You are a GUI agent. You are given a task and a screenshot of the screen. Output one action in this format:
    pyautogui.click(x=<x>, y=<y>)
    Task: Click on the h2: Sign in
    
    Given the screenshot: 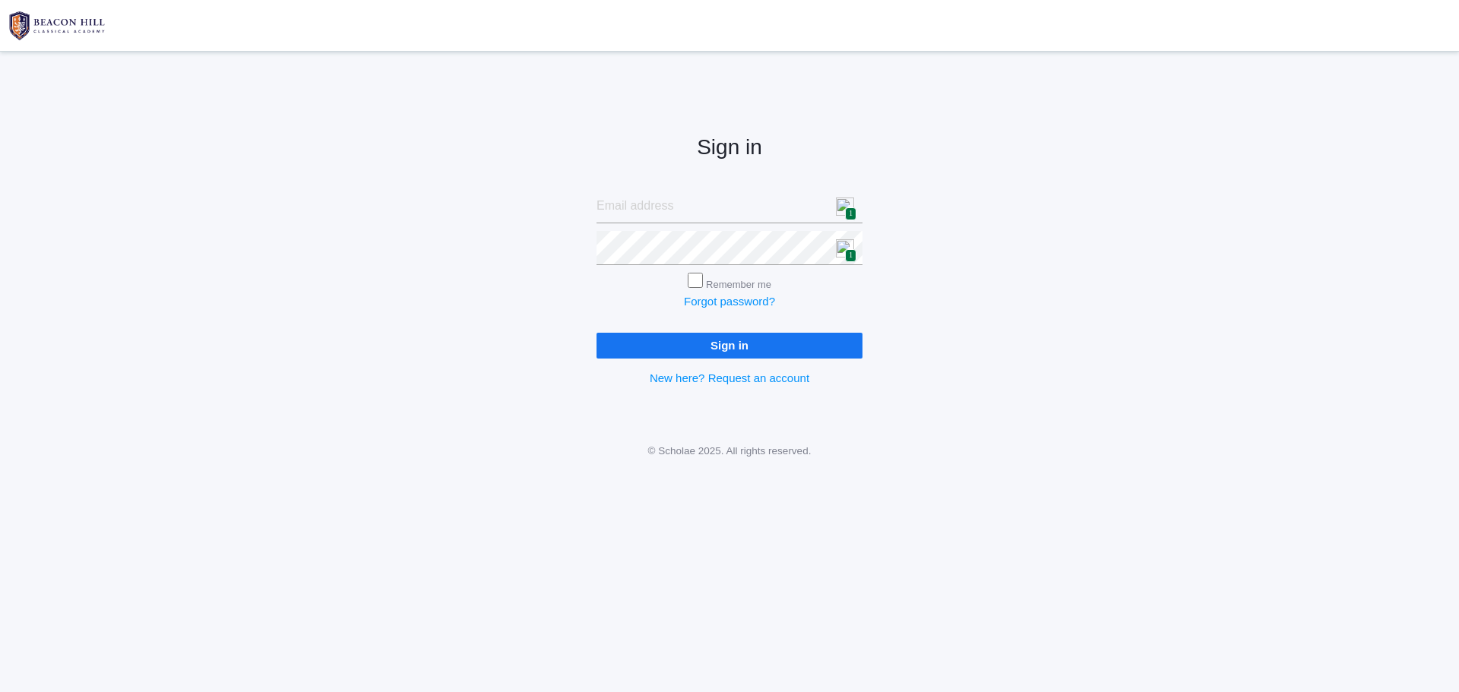 What is the action you would take?
    pyautogui.click(x=730, y=147)
    